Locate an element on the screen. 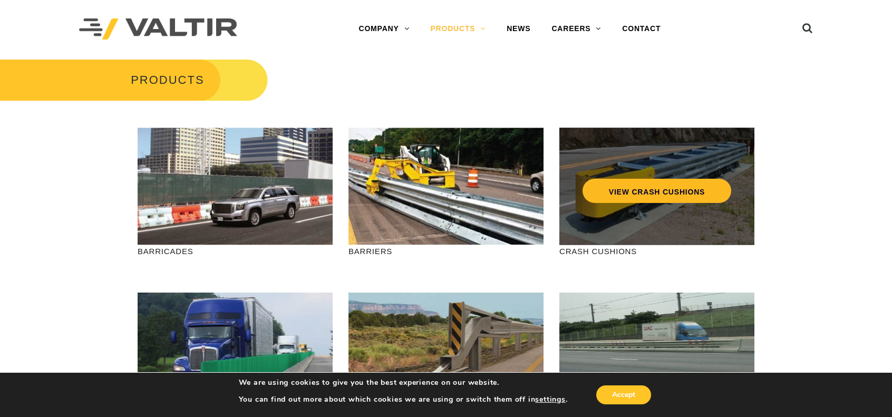 This screenshot has width=892, height=417. p: We are using cookies to give you the best experience on our website. is located at coordinates (403, 383).